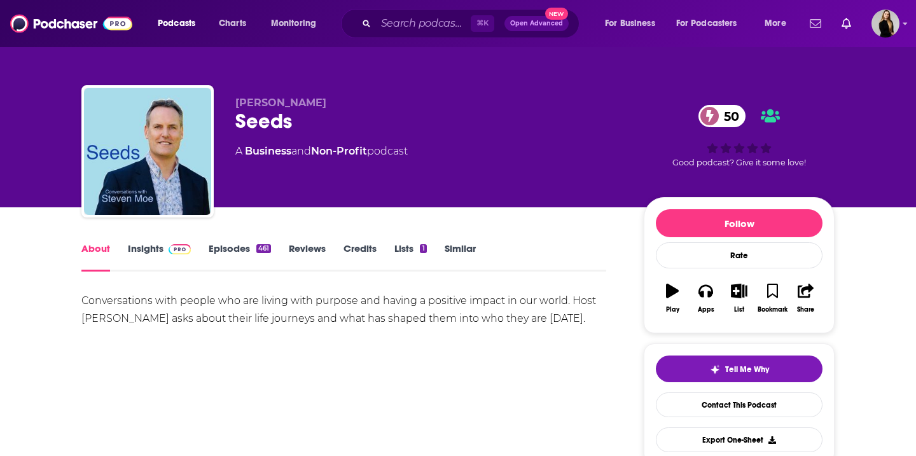 This screenshot has height=456, width=916. I want to click on div: List, so click(739, 310).